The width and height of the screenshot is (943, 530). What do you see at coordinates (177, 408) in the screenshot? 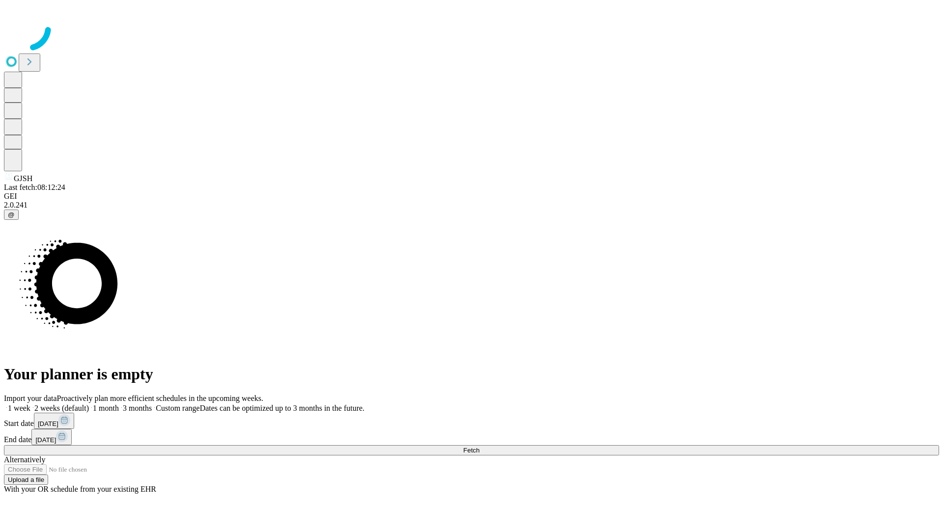
I see `span: Custom range` at bounding box center [177, 408].